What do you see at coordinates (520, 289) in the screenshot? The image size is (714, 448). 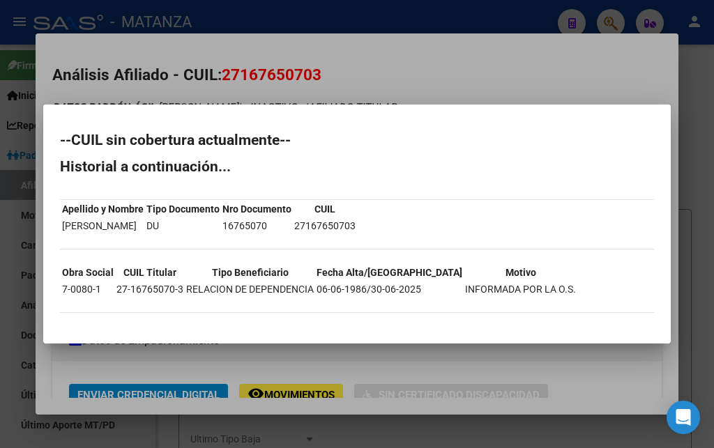 I see `td: INFORMADA POR LA O.S.` at bounding box center [520, 289].